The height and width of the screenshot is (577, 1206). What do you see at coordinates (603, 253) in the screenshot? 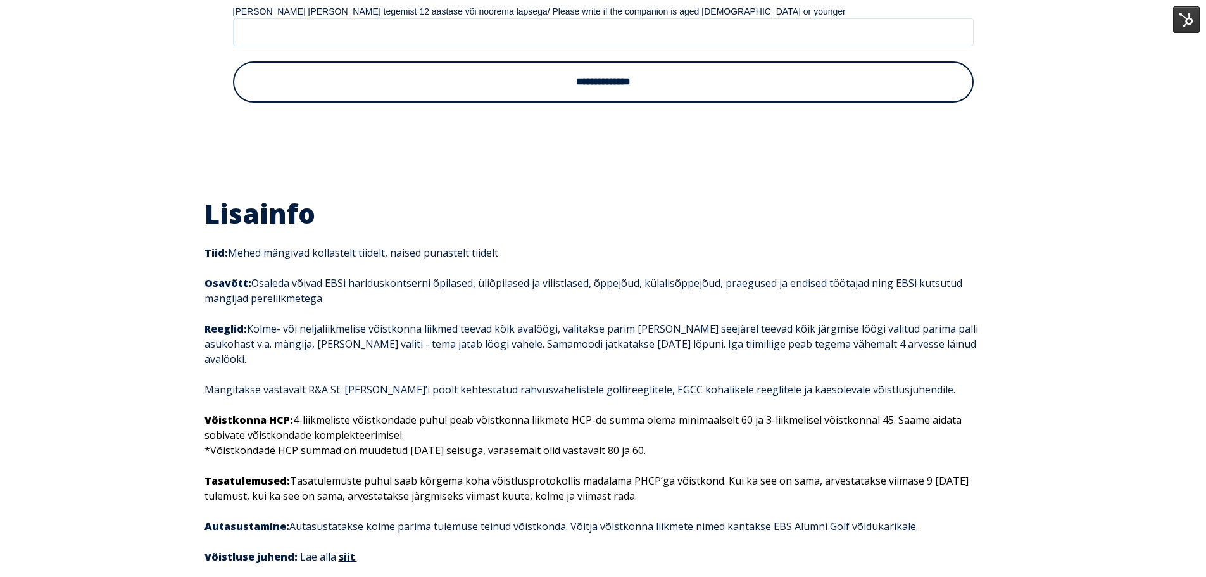
I see `p: Mehed mängivad kollastelt tiidelt, naised punastelt tiidelt` at bounding box center [603, 253].